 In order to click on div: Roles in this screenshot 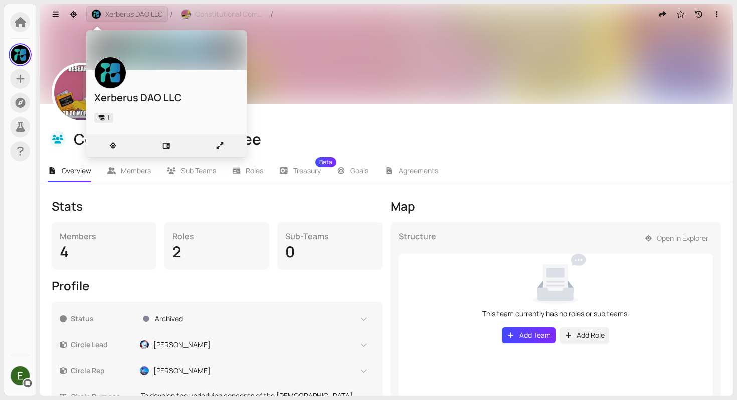, I will do `click(217, 236)`.